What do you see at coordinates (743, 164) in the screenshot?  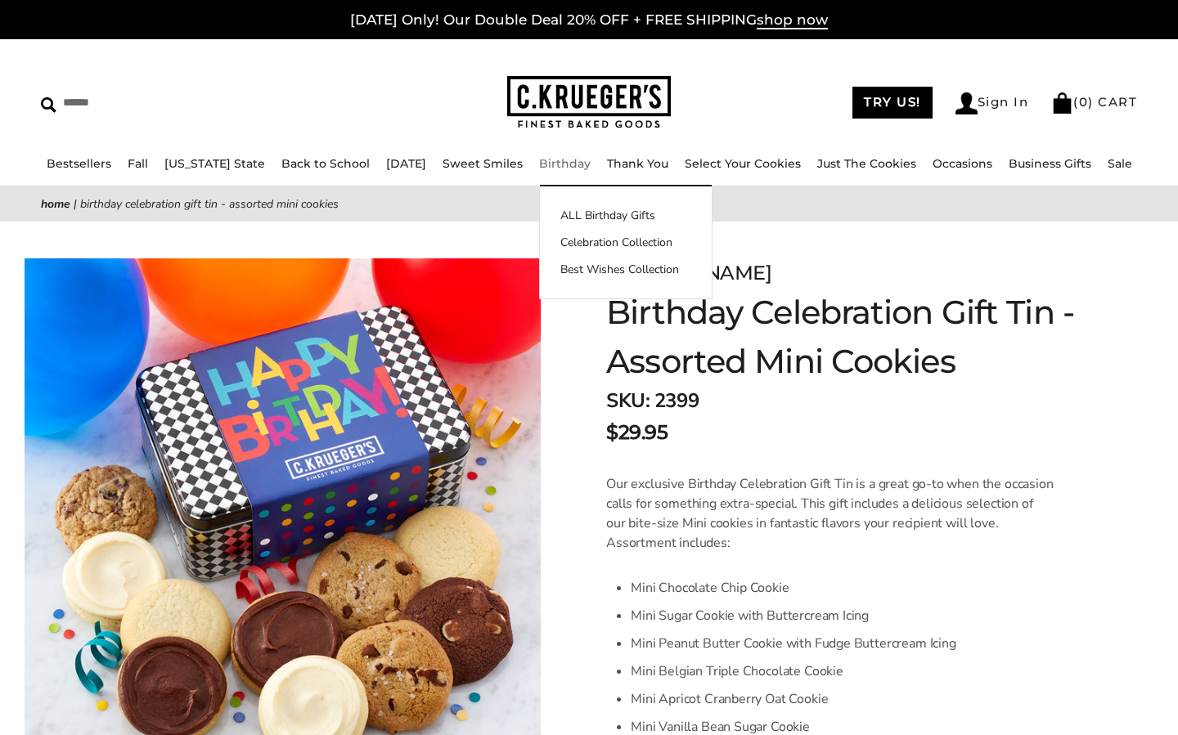 I see `a: Select Your Cookies` at bounding box center [743, 164].